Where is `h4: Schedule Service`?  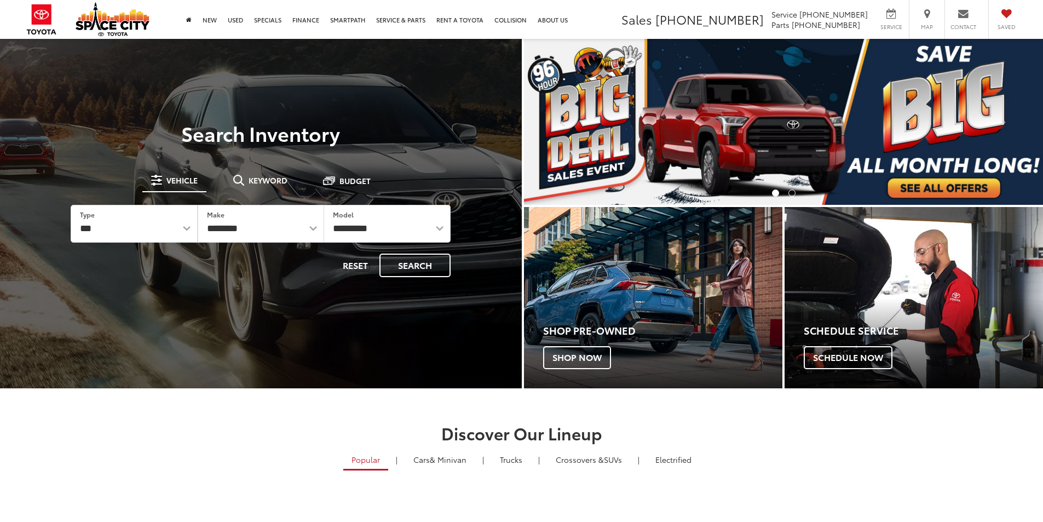
h4: Schedule Service is located at coordinates (923, 331).